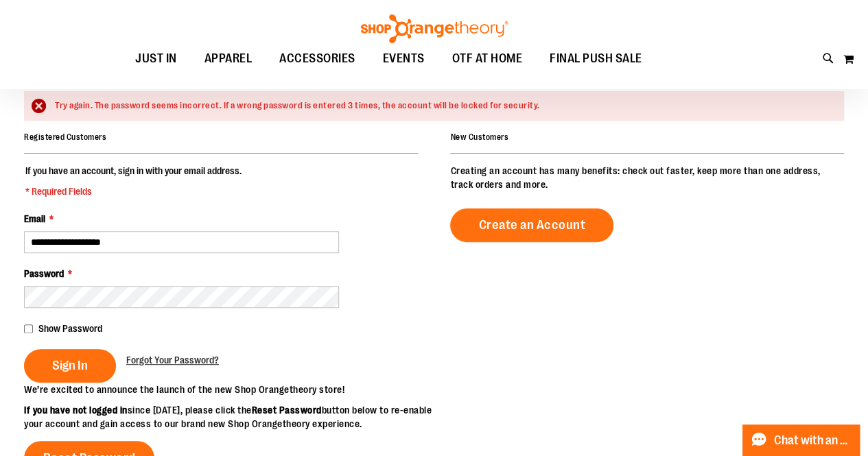 This screenshot has width=868, height=456. Describe the element at coordinates (404, 59) in the screenshot. I see `a: EVENTS` at that location.